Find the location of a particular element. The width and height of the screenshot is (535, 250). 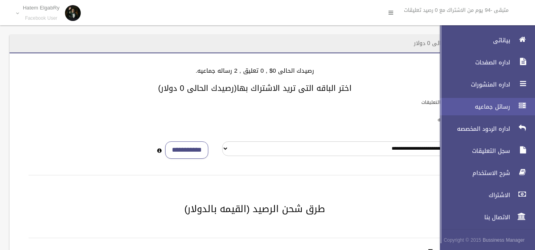

span: شرح الاستخدام is located at coordinates (472, 173).